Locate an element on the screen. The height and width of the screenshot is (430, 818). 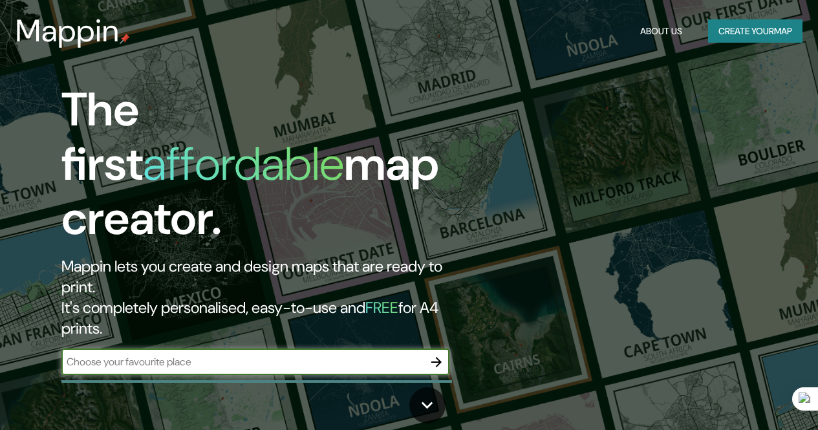
h5: FREE is located at coordinates (381, 307).